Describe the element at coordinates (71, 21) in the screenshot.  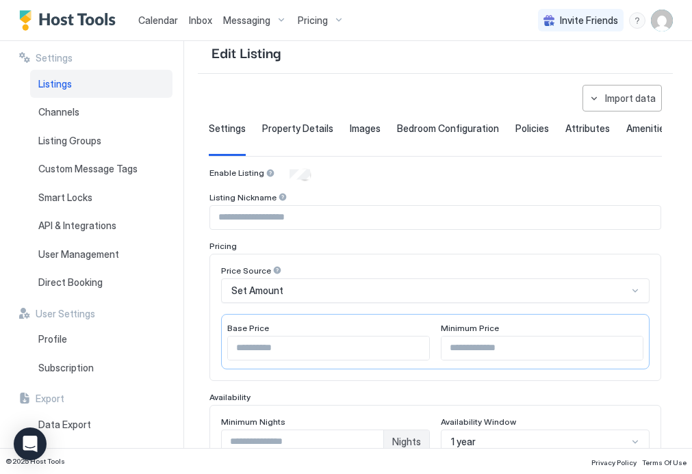
I see `div: Host Tools Logo` at that location.